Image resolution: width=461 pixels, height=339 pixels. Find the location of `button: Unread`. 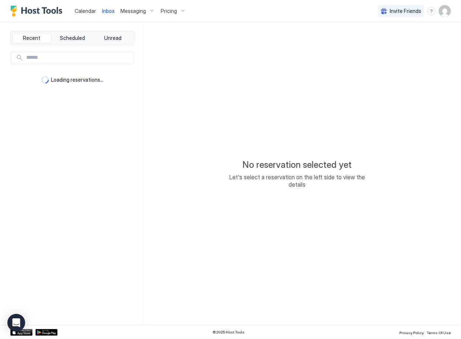

button: Unread is located at coordinates (113, 38).